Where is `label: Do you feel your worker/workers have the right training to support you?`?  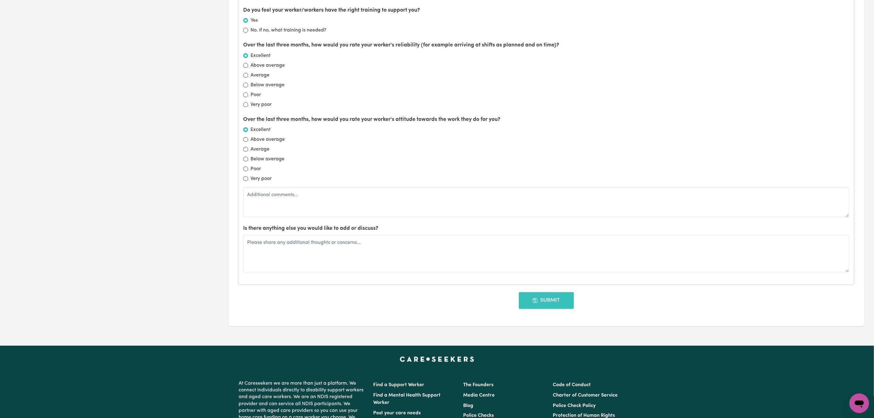
label: Do you feel your worker/workers have the right training to support you? is located at coordinates (332, 10).